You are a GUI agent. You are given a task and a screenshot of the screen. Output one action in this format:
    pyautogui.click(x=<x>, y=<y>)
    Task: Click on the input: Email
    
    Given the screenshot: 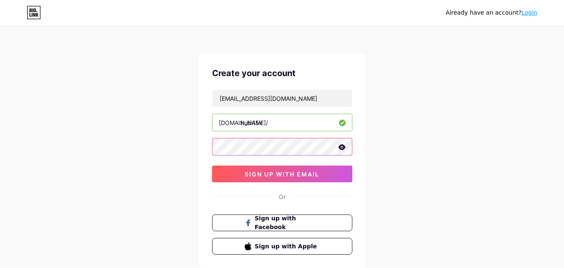 What is the action you would take?
    pyautogui.click(x=282, y=98)
    